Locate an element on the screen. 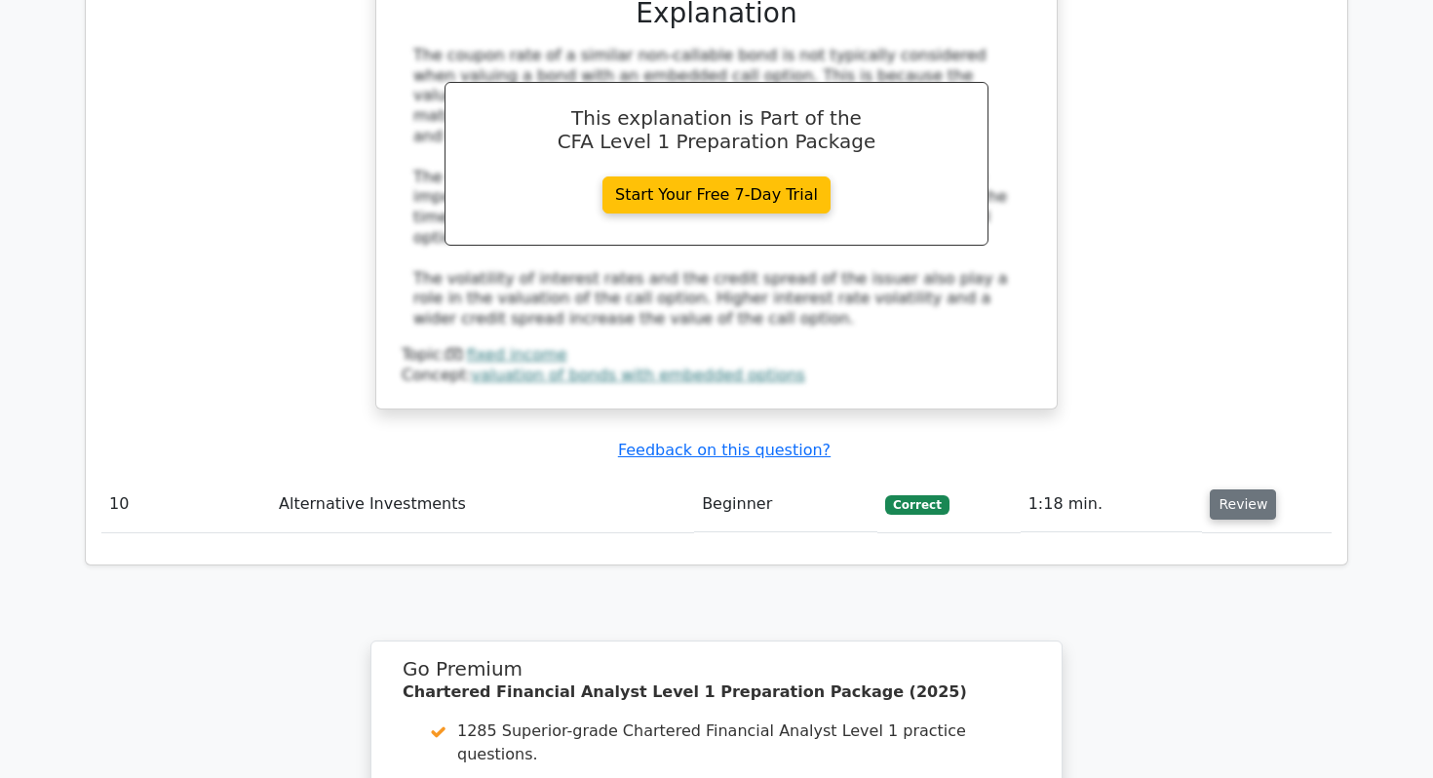 This screenshot has height=778, width=1433. a: Start Your Free 7-Day Trial is located at coordinates (716, 195).